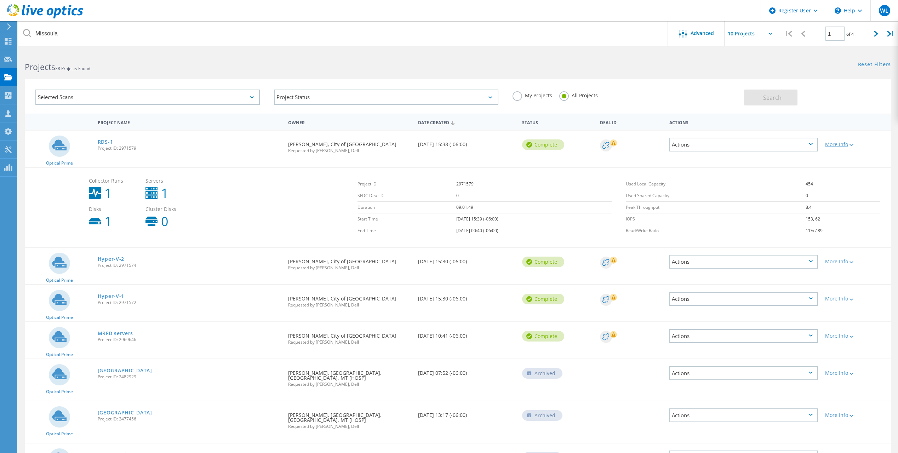 Image resolution: width=898 pixels, height=453 pixels. What do you see at coordinates (773, 98) in the screenshot?
I see `span: Search` at bounding box center [773, 98].